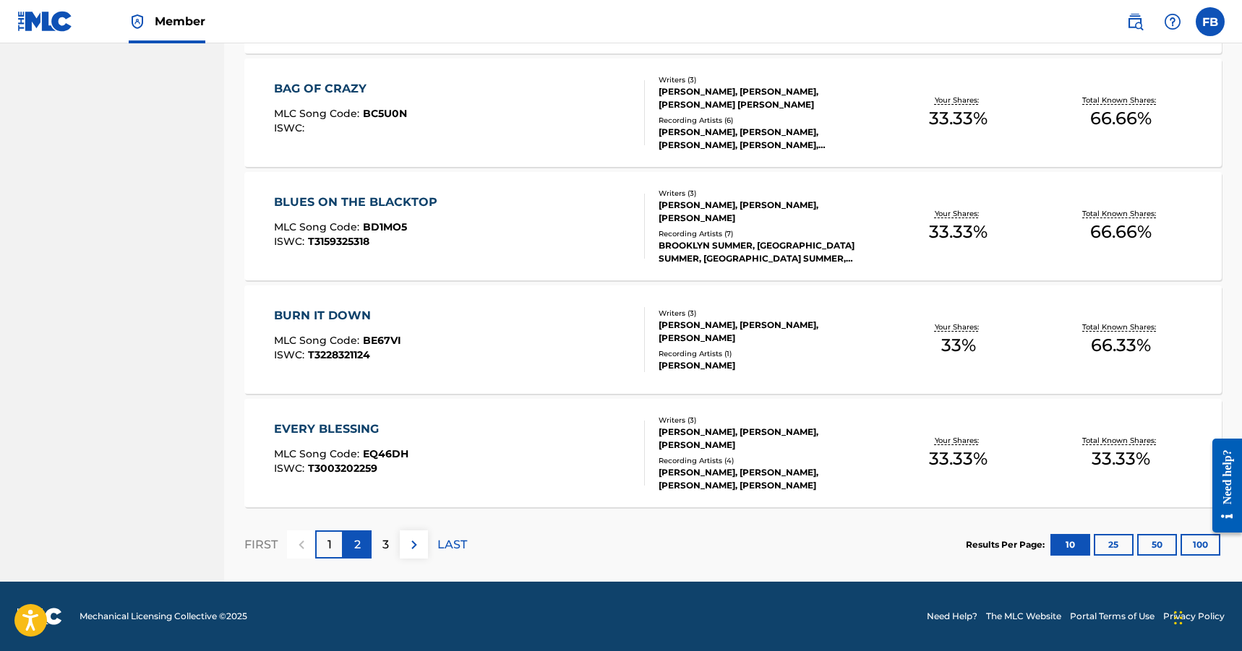 This screenshot has height=651, width=1242. I want to click on img: Top Rightsholder, so click(137, 22).